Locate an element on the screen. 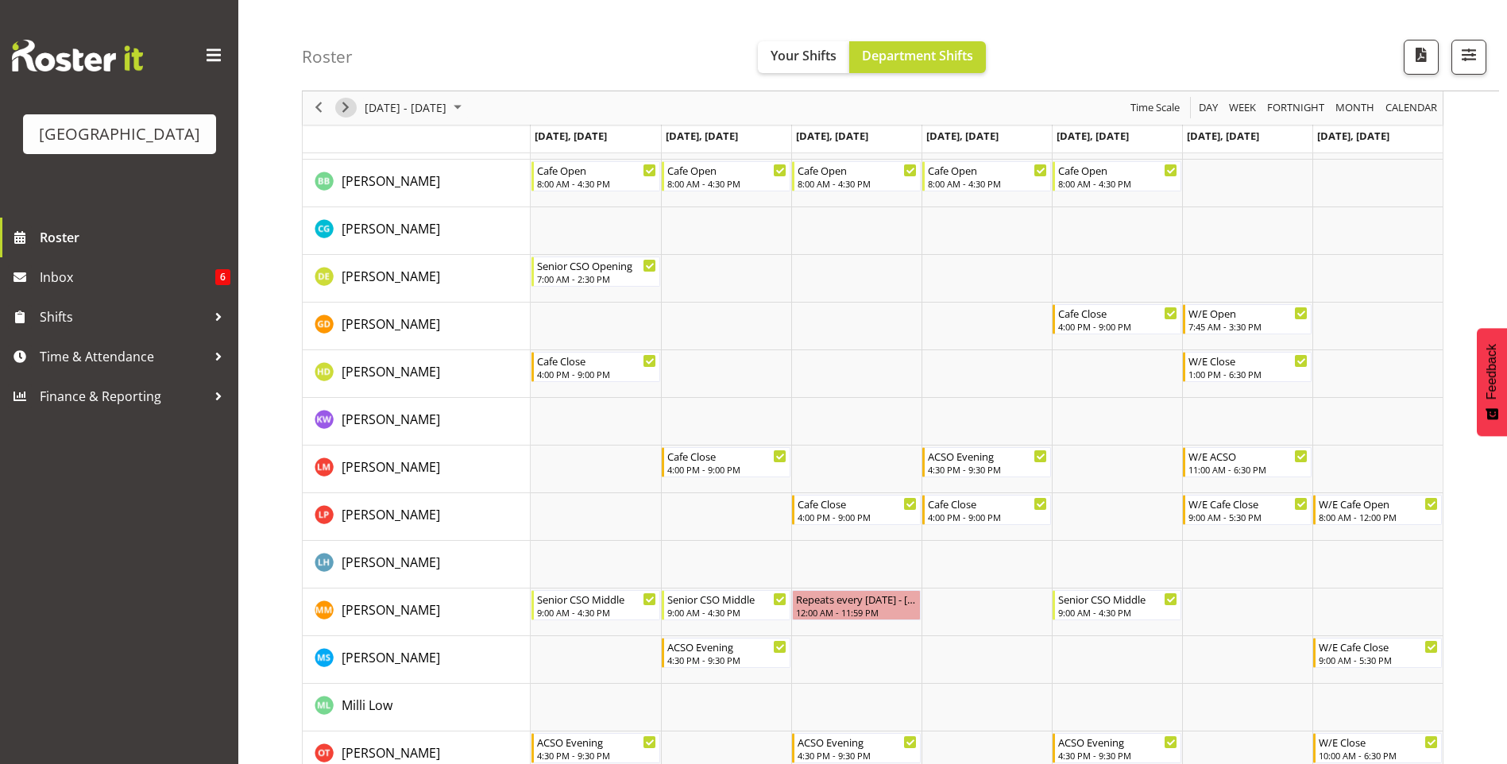 The image size is (1507, 764). div: Luca Pudda"s event - W/E Cafe Close Begin From Saturday, September 6, 2025 at 9:00:00 AM GMT+12:0... is located at coordinates (1248, 510).